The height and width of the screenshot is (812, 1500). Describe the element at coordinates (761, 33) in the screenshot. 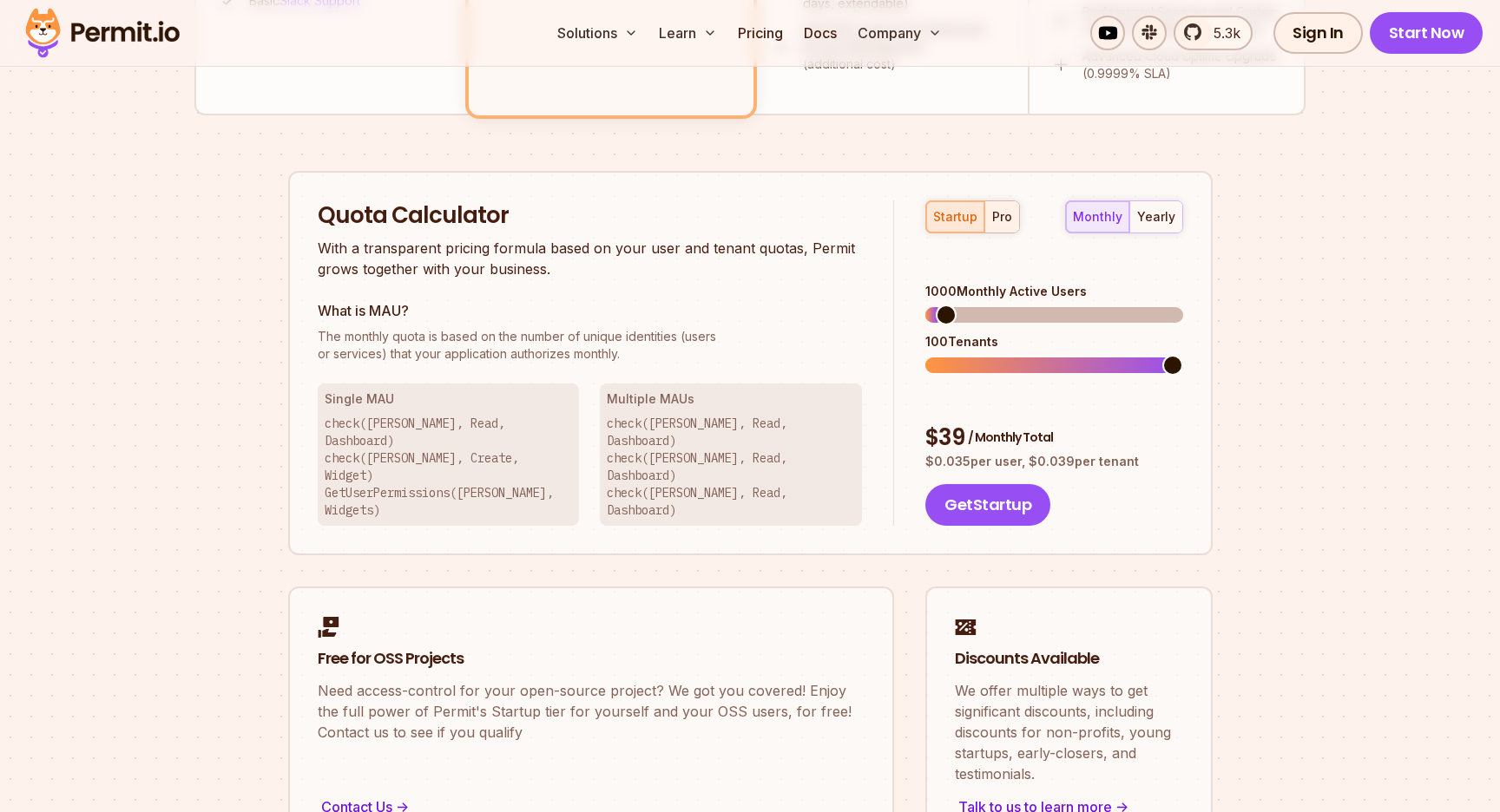

I see `a: Pricing` at that location.